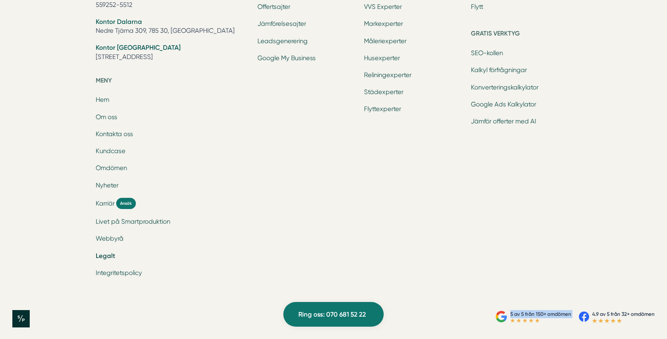 This screenshot has width=667, height=339. Describe the element at coordinates (119, 273) in the screenshot. I see `a: Integritetspolicy` at that location.